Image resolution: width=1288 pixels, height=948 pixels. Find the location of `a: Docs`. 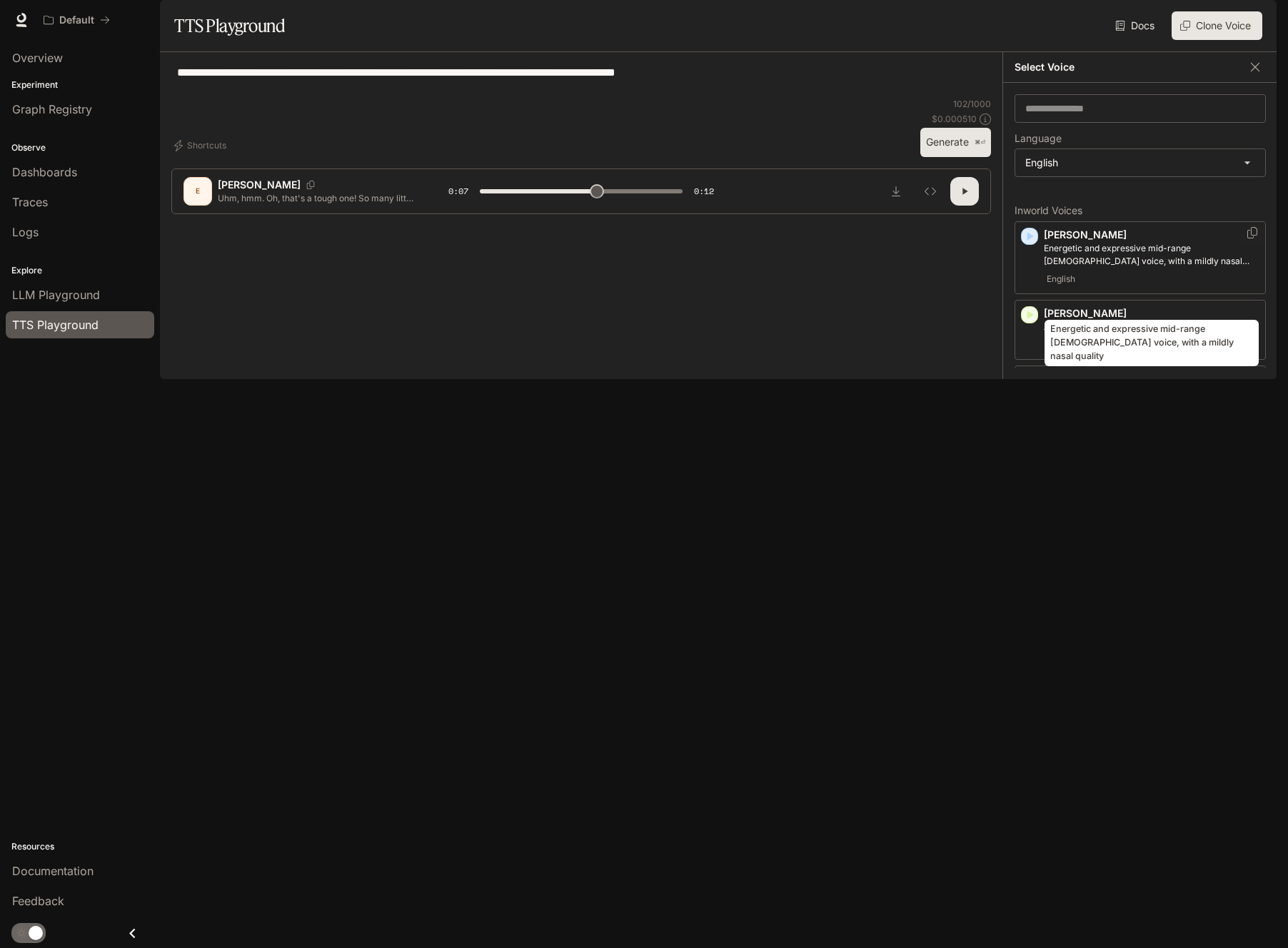

a: Docs is located at coordinates (1136, 26).